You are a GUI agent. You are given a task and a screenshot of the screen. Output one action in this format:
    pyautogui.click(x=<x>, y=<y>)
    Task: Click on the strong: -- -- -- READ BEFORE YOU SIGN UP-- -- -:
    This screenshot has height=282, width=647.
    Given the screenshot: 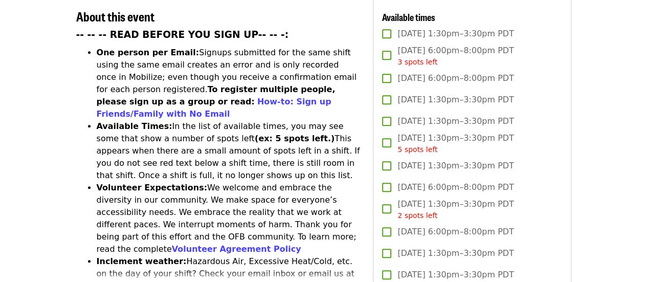 What is the action you would take?
    pyautogui.click(x=183, y=34)
    